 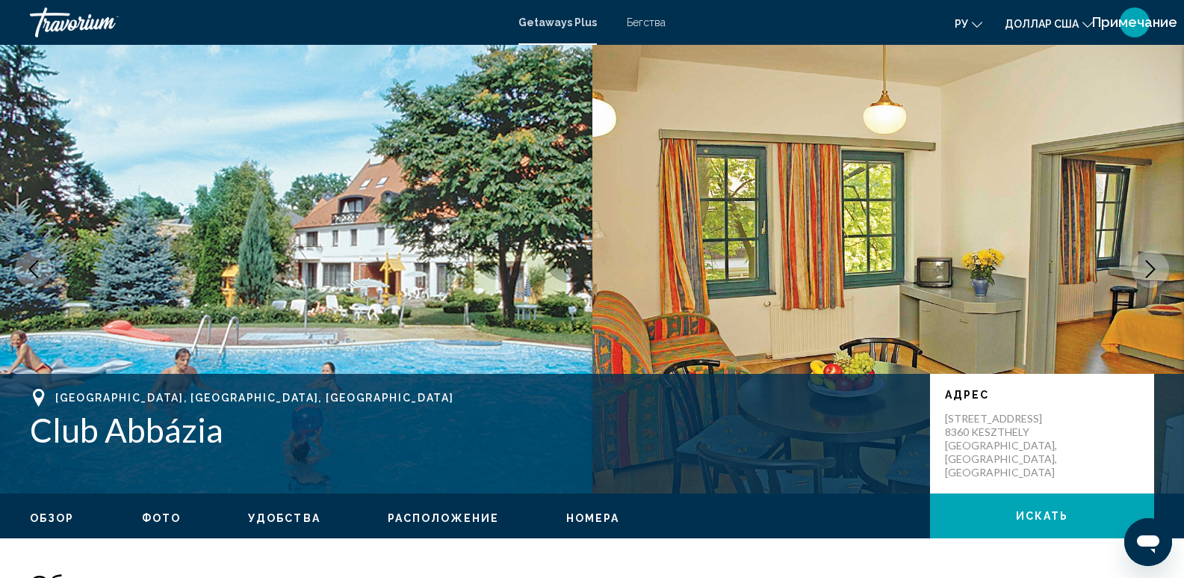 What do you see at coordinates (161, 518) in the screenshot?
I see `span: Фото` at bounding box center [161, 518].